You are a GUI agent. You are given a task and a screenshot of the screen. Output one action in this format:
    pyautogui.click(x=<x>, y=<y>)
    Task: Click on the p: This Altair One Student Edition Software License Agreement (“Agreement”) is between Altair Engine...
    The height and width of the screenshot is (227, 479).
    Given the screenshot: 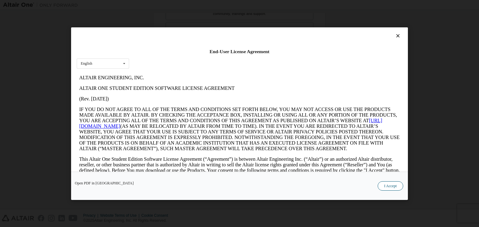 What is the action you would take?
    pyautogui.click(x=163, y=95)
    